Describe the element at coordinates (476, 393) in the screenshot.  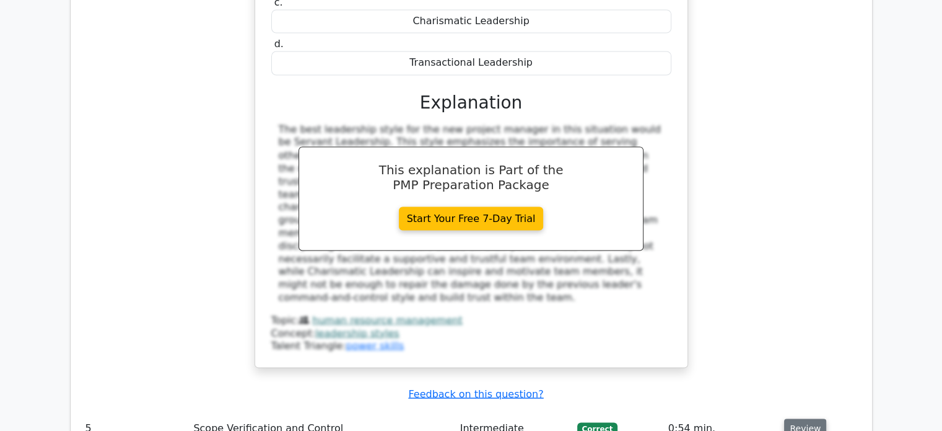
I see `a: Feedback on this question?` at that location.